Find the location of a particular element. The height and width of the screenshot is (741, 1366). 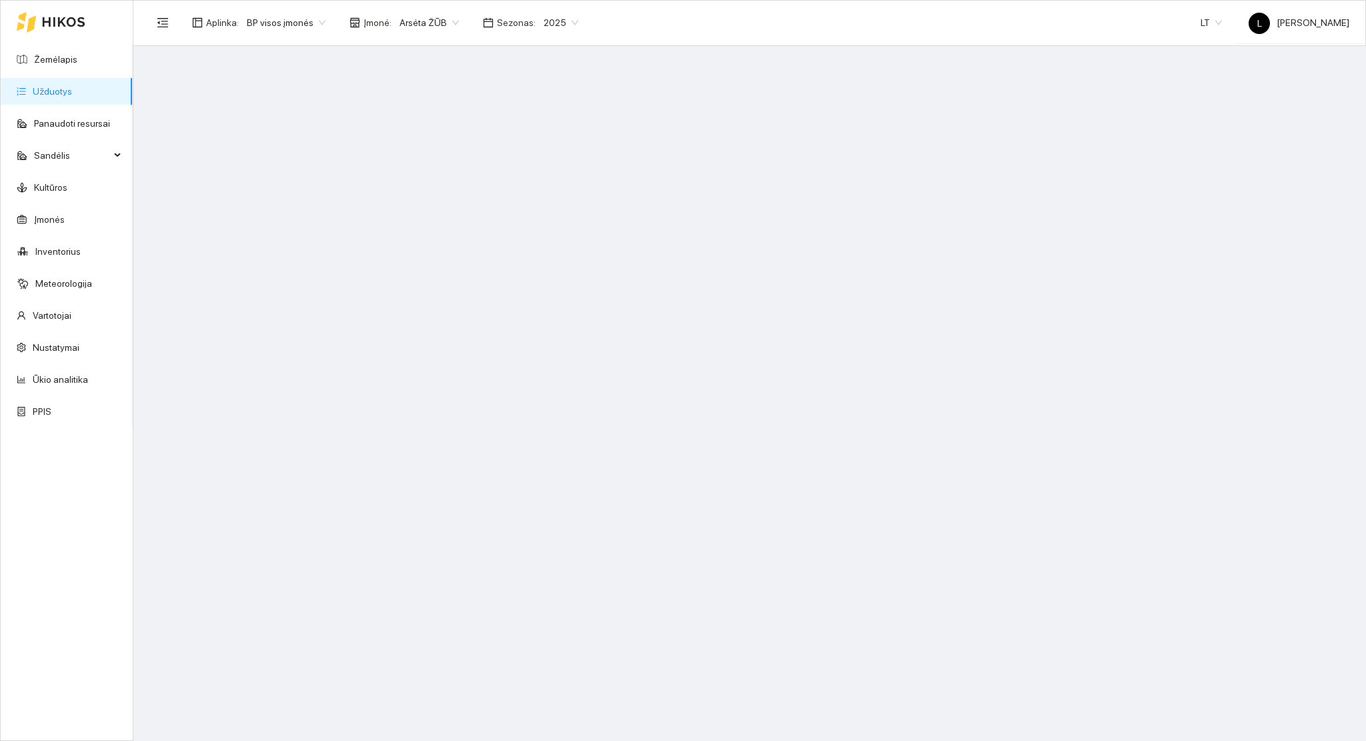

a: Nustatymai is located at coordinates (56, 347).